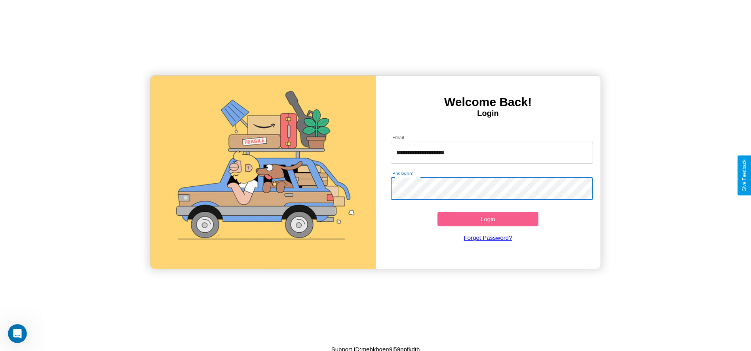  Describe the element at coordinates (398, 137) in the screenshot. I see `label: Email` at that location.